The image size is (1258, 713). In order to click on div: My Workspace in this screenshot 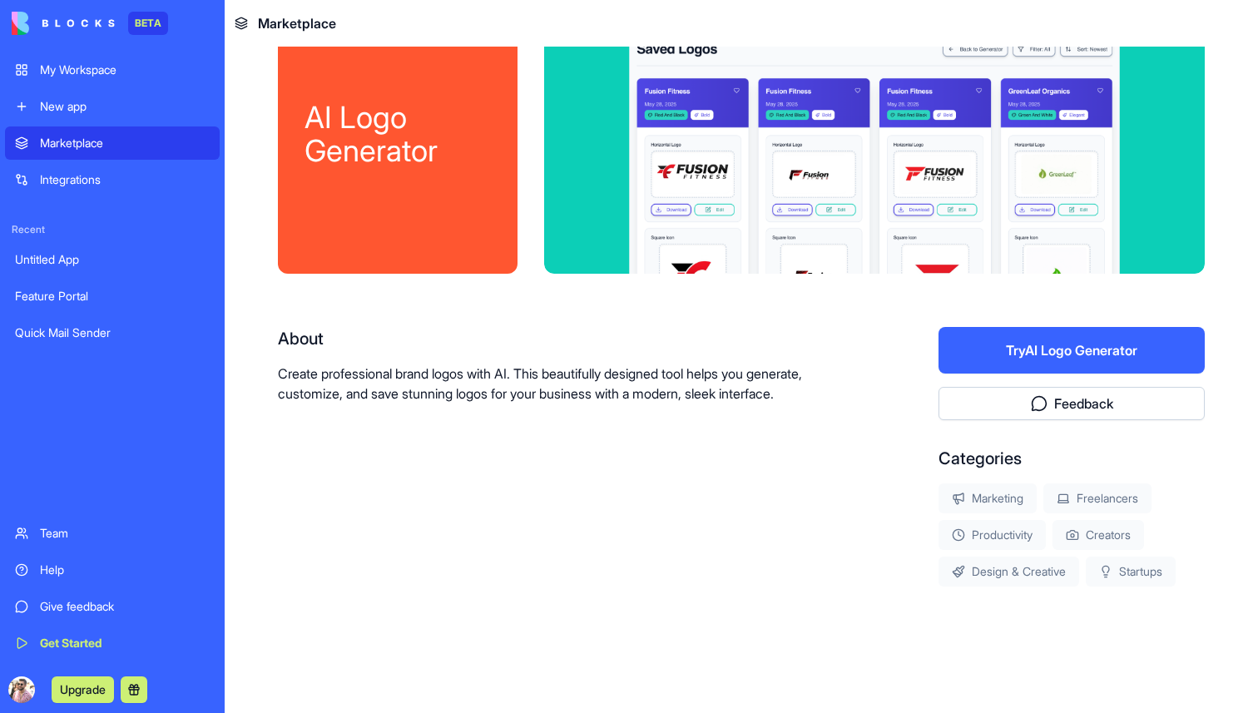, I will do `click(125, 70)`.